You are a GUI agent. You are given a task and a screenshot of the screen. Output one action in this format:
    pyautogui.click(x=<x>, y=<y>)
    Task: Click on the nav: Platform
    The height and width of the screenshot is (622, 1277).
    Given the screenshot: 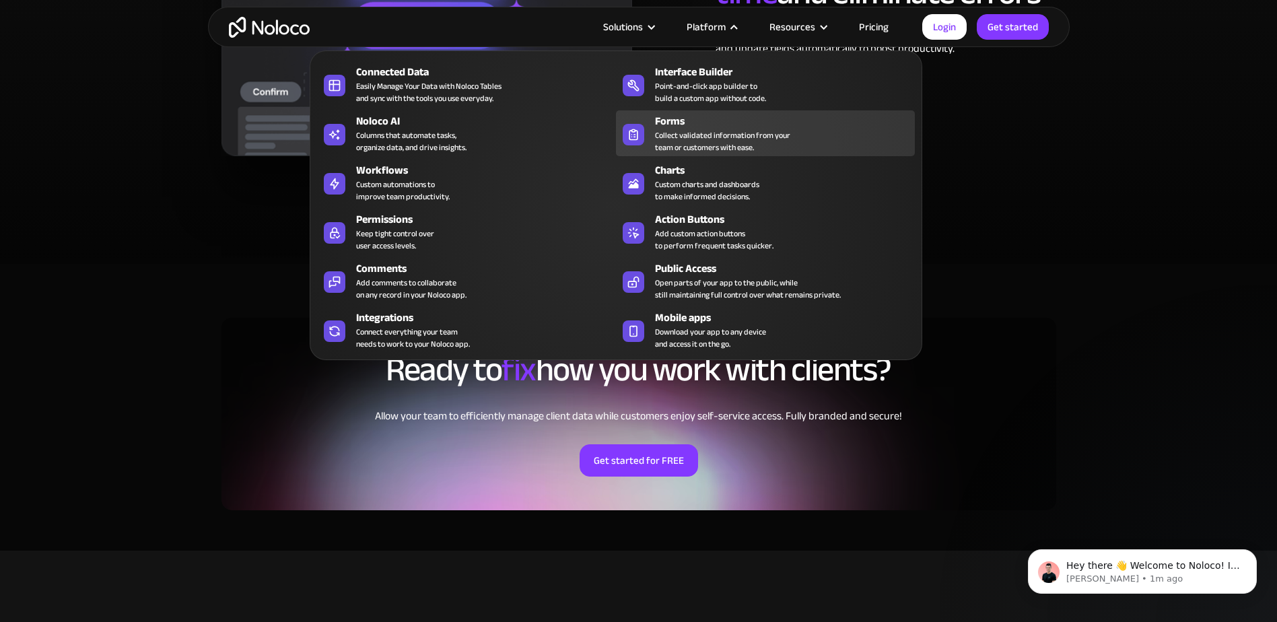 What is the action you would take?
    pyautogui.click(x=616, y=196)
    